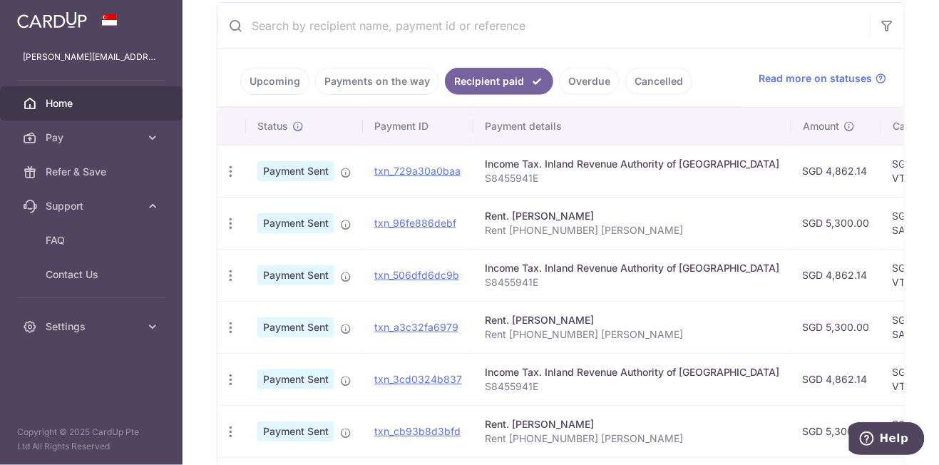 The width and height of the screenshot is (939, 465). I want to click on span: FAQ, so click(93, 240).